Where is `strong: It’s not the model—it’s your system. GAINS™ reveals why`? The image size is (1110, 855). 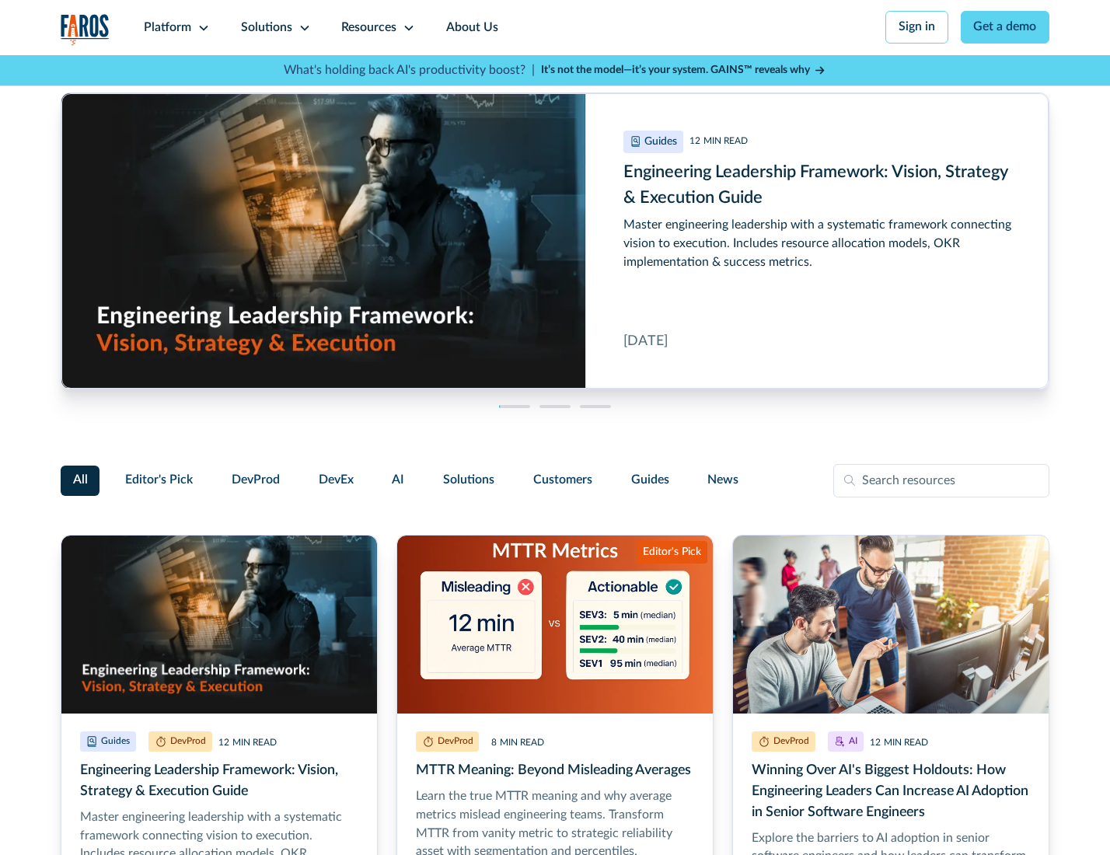
strong: It’s not the model—it’s your system. GAINS™ reveals why is located at coordinates (676, 70).